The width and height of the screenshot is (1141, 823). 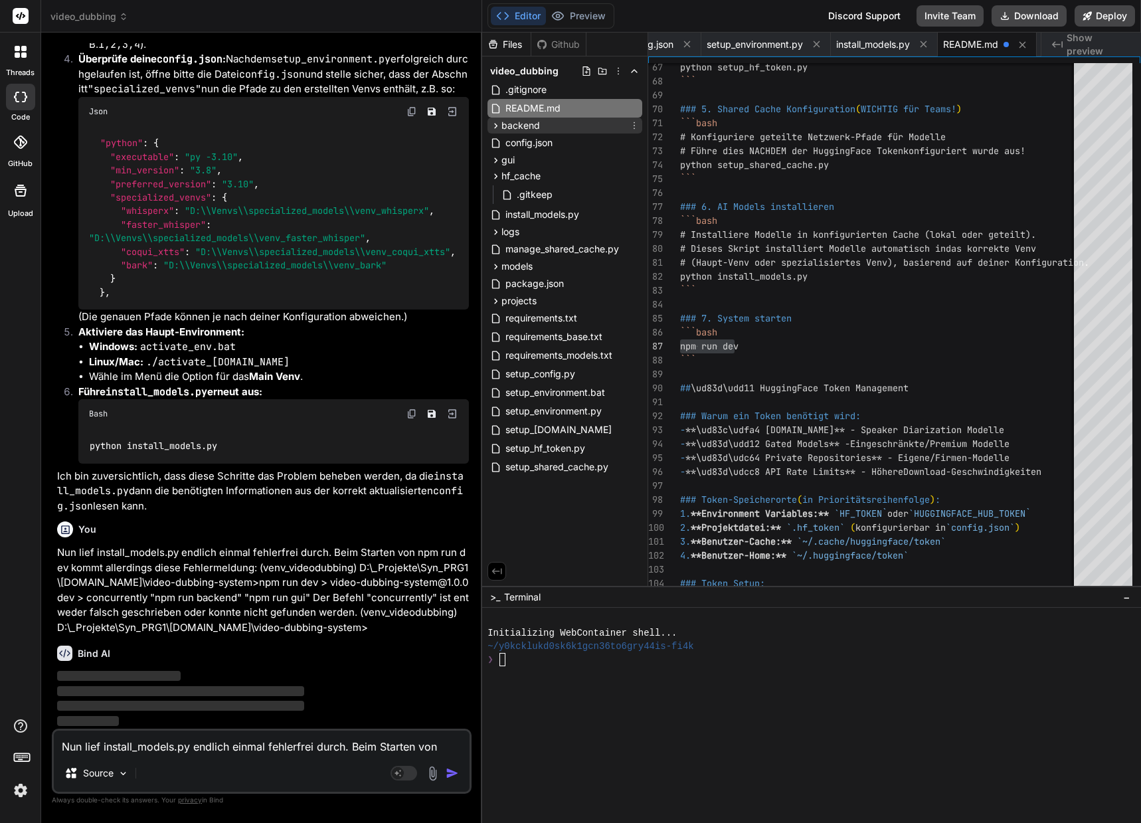 What do you see at coordinates (323, 252) in the screenshot?
I see `span: "D:\\Venvs\\specialized_models\\venv_coqui_xtts"` at bounding box center [323, 252].